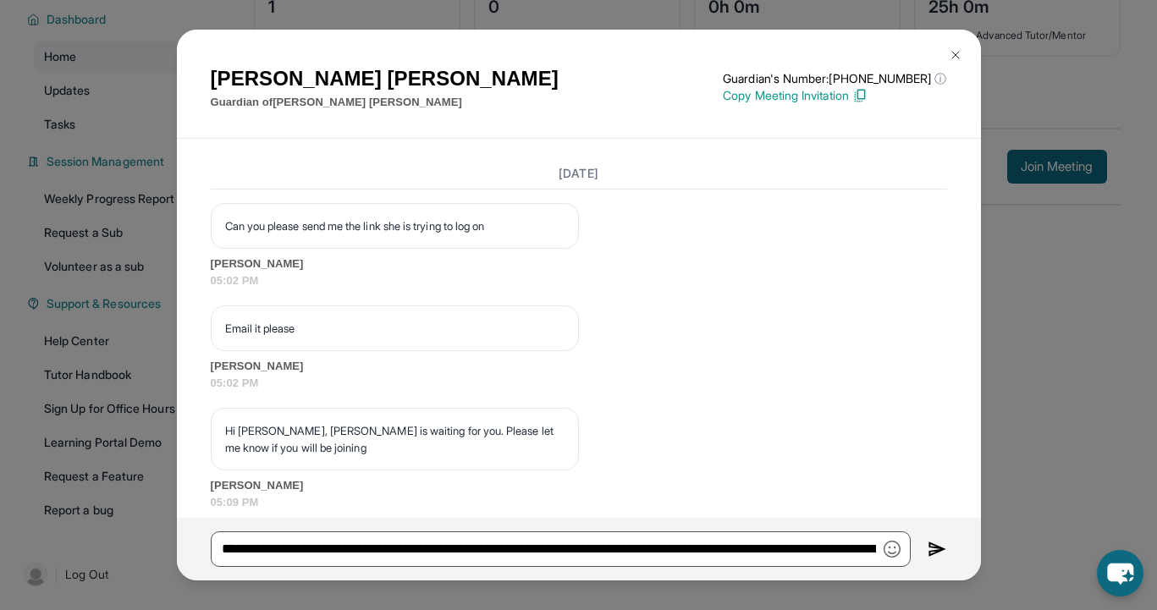 This screenshot has width=1157, height=610. What do you see at coordinates (394, 226) in the screenshot?
I see `p: Can you please send me the link she is trying to log on` at bounding box center [394, 226].